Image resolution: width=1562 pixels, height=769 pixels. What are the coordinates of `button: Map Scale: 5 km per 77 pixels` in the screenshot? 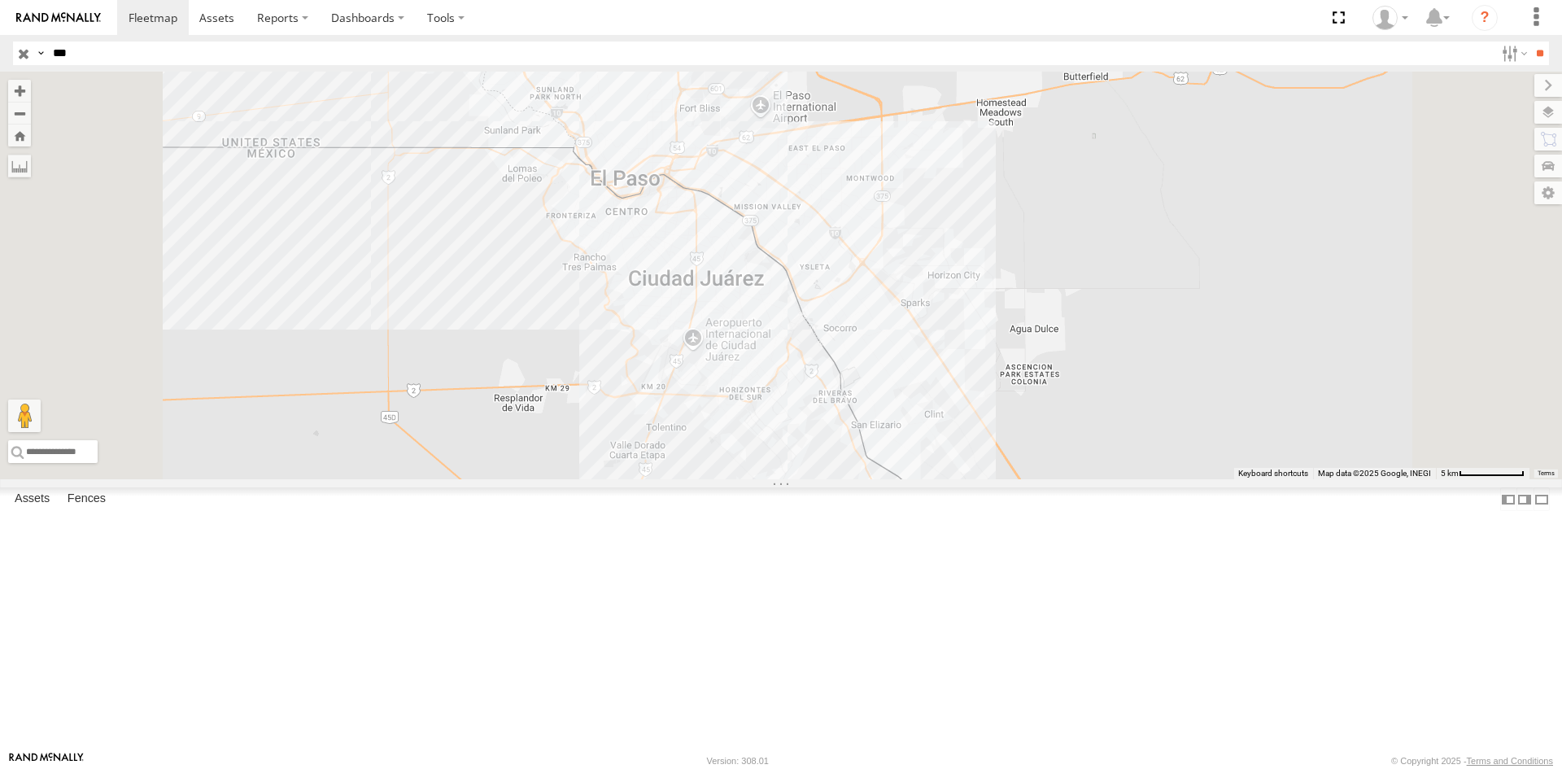 It's located at (1482, 473).